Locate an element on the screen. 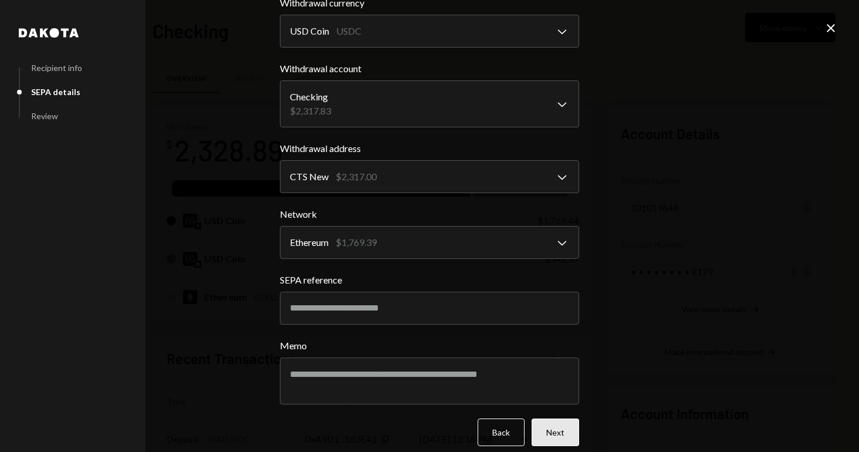 The height and width of the screenshot is (452, 859). label: SEPA reference is located at coordinates (429, 280).